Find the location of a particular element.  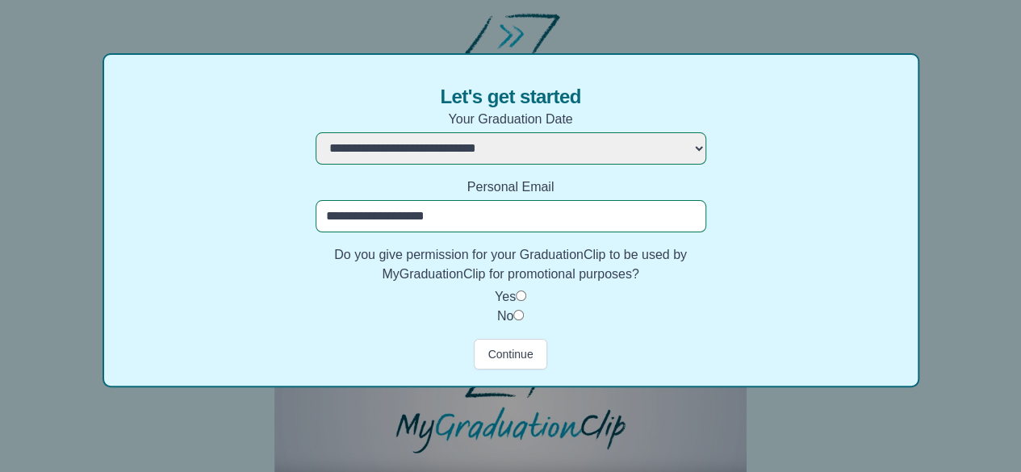

label: Do you give permission for your GraduationClip to be used by MyGraduationClip for promotional pur... is located at coordinates (511, 265).